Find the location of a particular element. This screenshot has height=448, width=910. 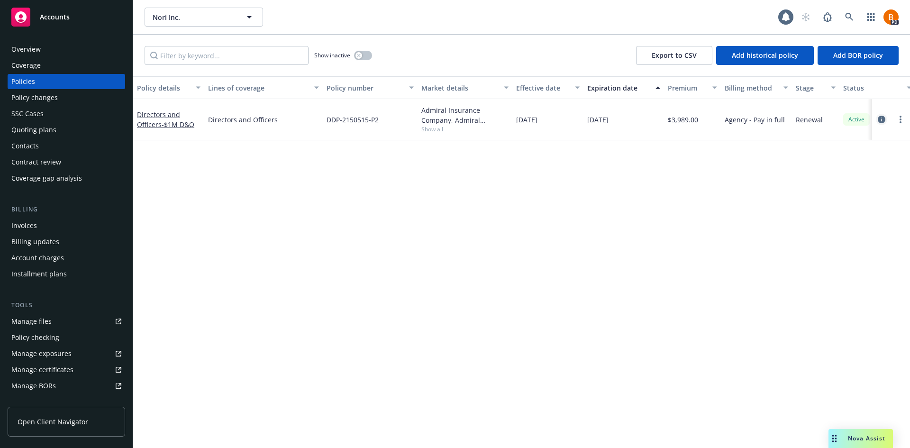

a: Manage exposures is located at coordinates (66, 353).